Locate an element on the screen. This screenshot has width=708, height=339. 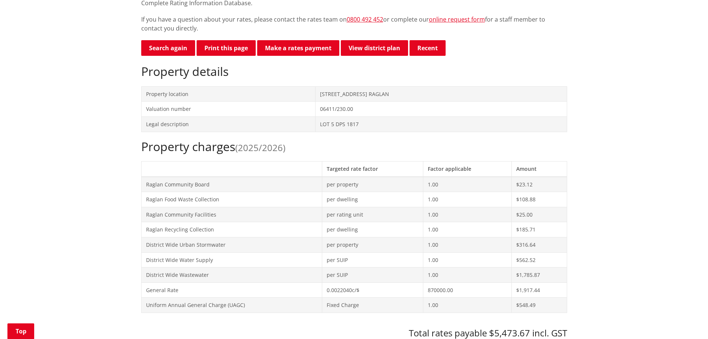
th: Factor applicable is located at coordinates (467, 168).